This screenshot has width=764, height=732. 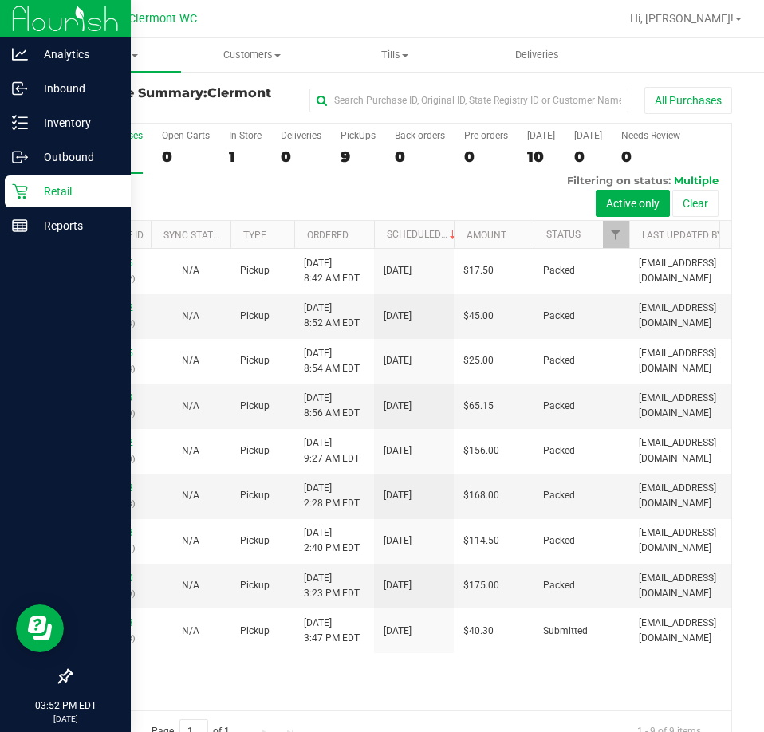 I want to click on p: Outbound, so click(x=76, y=157).